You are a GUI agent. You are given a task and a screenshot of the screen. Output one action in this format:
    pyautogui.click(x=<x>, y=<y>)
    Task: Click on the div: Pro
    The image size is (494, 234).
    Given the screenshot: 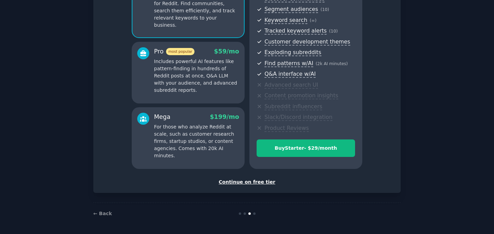 What is the action you would take?
    pyautogui.click(x=174, y=51)
    